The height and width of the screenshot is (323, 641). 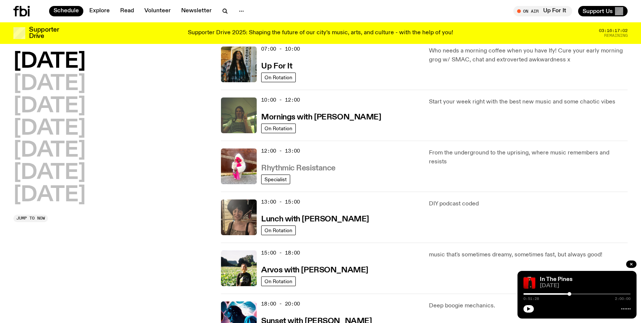 What do you see at coordinates (281, 49) in the screenshot?
I see `span: 07:00 - 10:00` at bounding box center [281, 49].